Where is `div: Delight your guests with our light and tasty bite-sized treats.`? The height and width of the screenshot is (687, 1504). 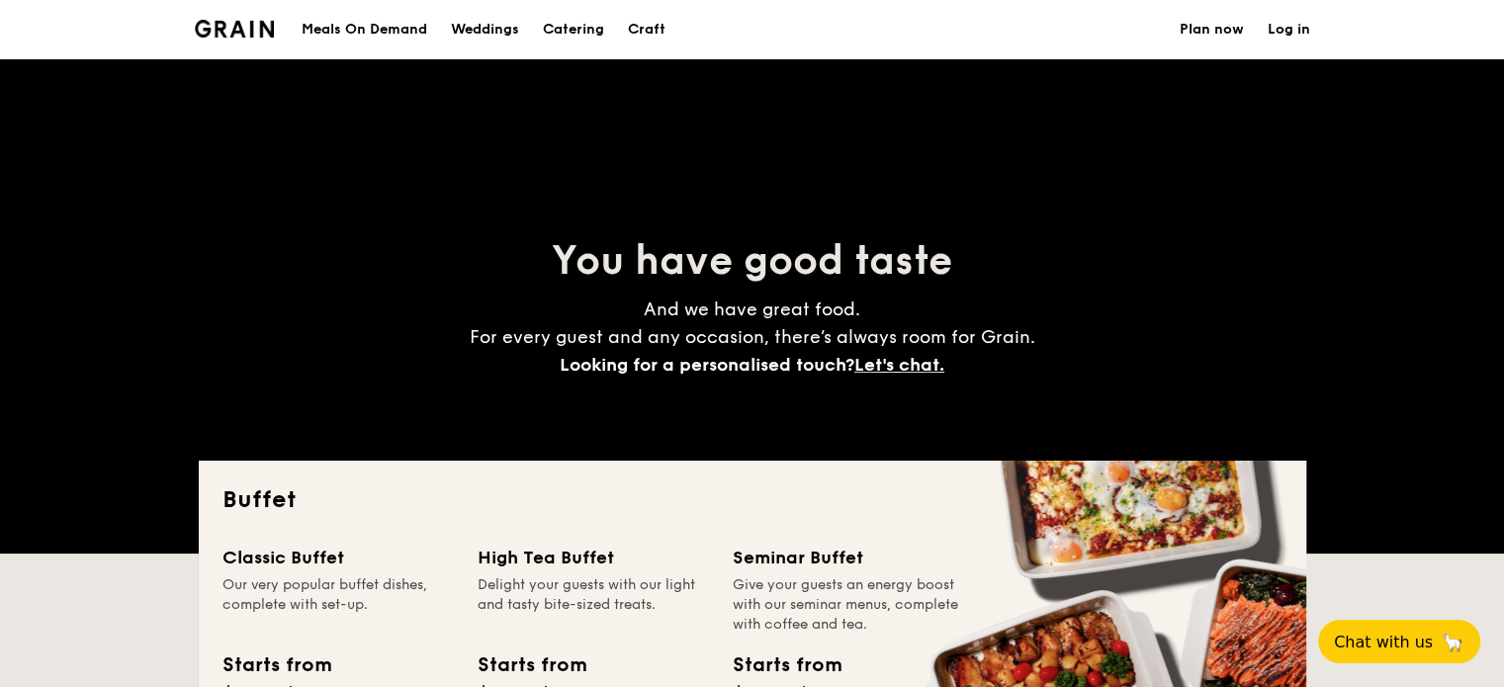 div: Delight your guests with our light and tasty bite-sized treats. is located at coordinates (593, 605).